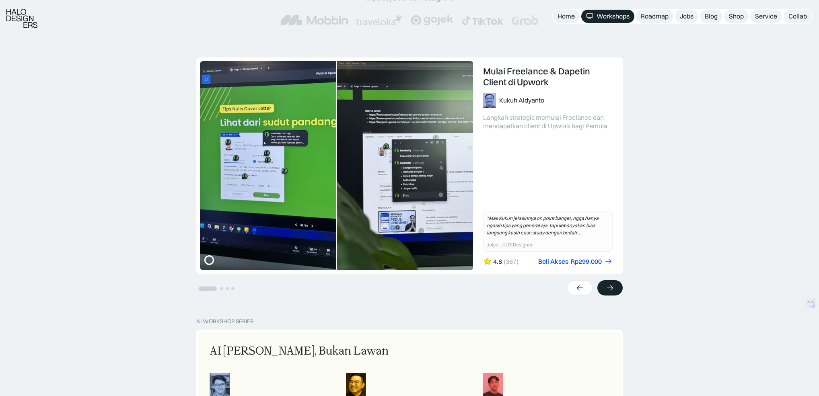 This screenshot has width=819, height=396. What do you see at coordinates (766, 16) in the screenshot?
I see `a: Service` at bounding box center [766, 16].